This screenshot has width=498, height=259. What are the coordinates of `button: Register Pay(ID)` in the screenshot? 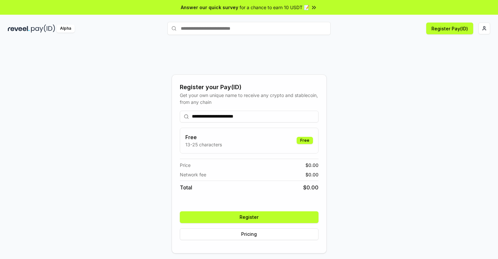 It's located at (450, 28).